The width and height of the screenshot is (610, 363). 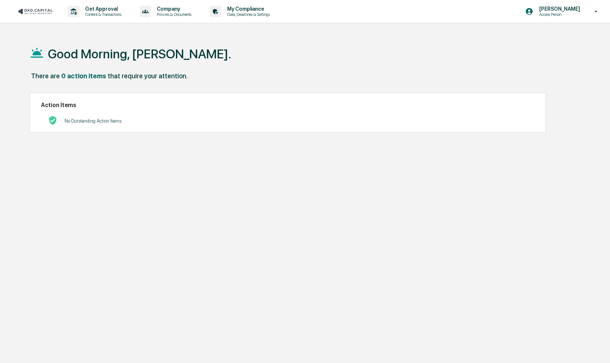 What do you see at coordinates (45, 76) in the screenshot?
I see `div: There are` at bounding box center [45, 76].